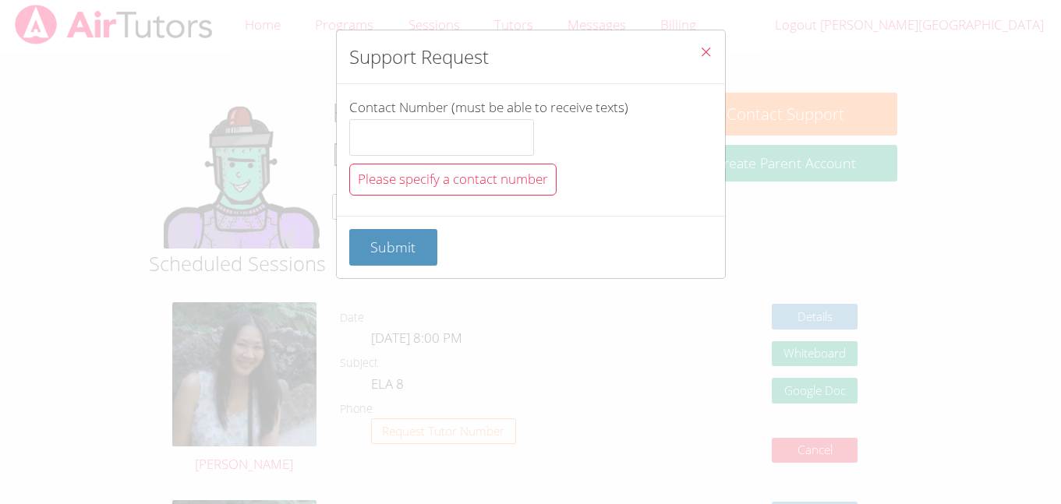 This screenshot has width=1061, height=504. I want to click on span: Submit, so click(393, 247).